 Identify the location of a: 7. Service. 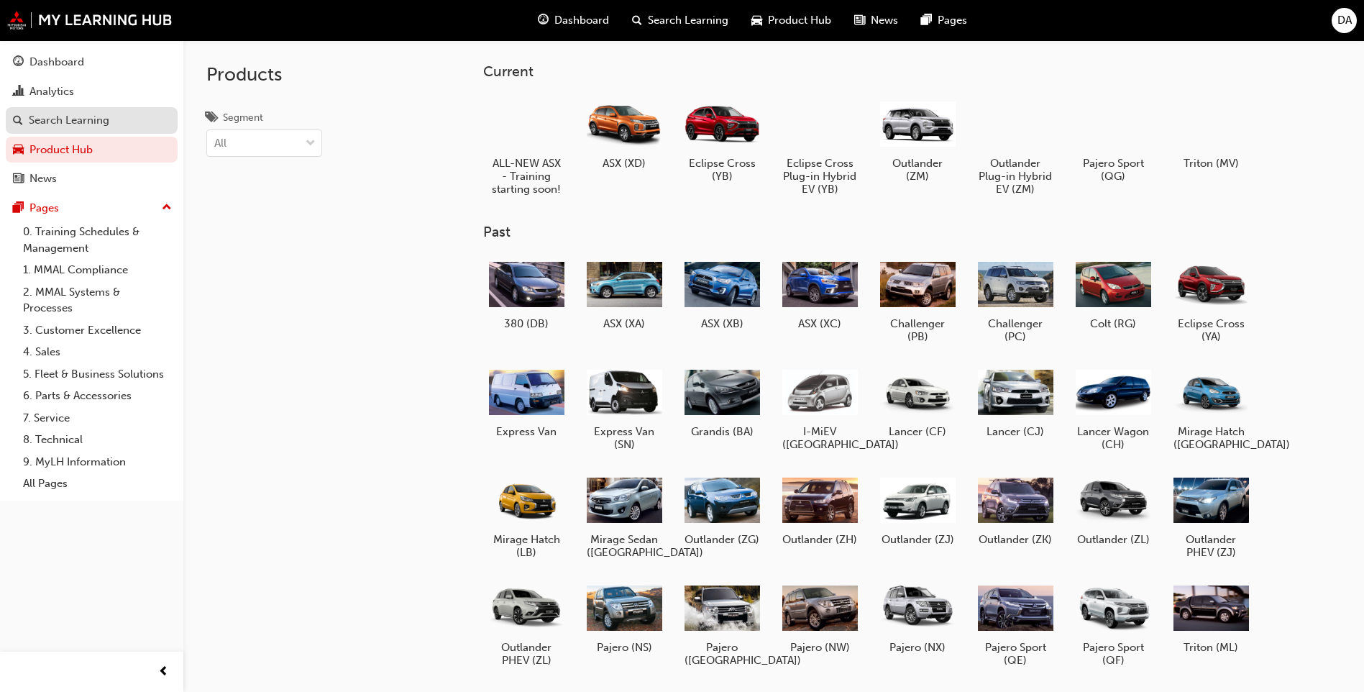
(97, 418).